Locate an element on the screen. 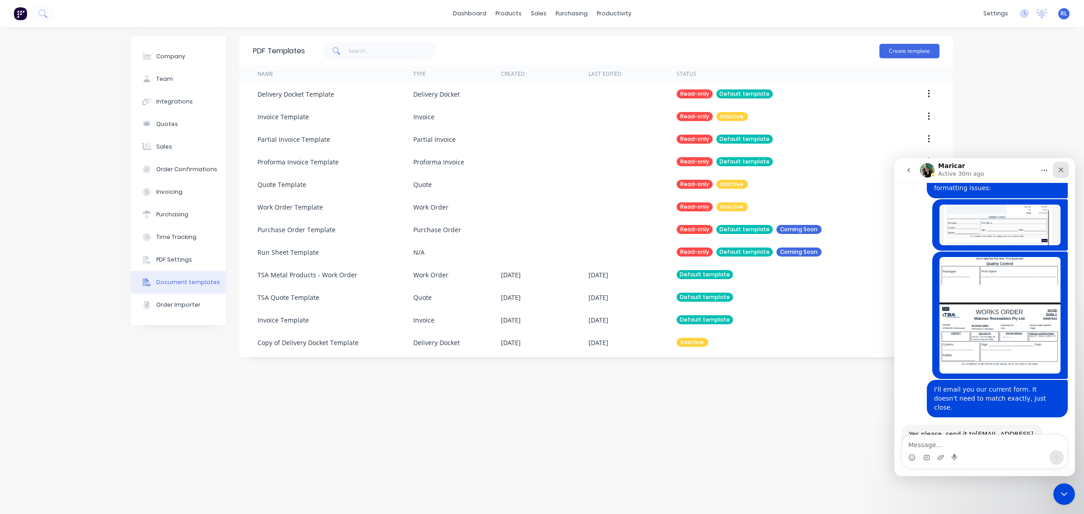 The width and height of the screenshot is (1084, 514). img: Factory is located at coordinates (20, 14).